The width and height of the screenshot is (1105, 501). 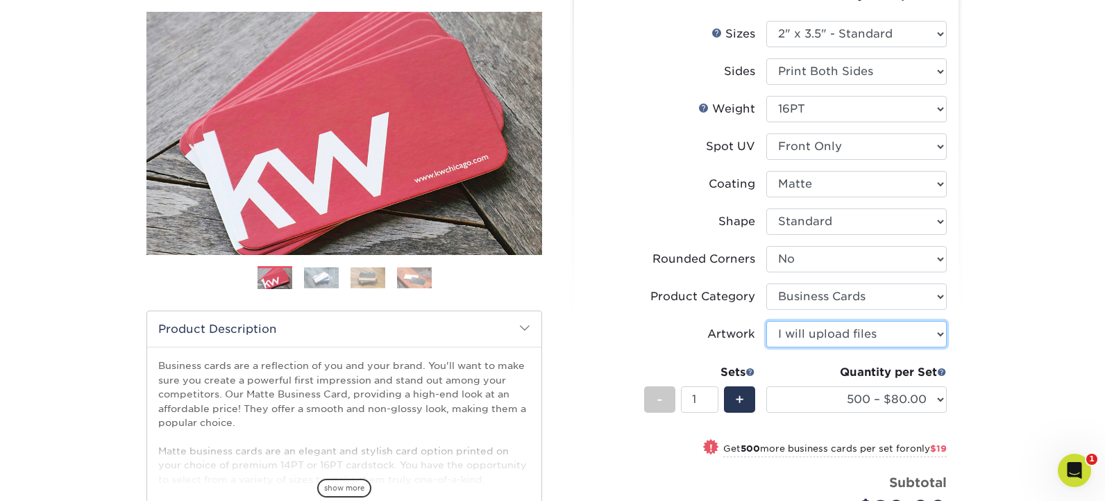 What do you see at coordinates (732, 184) in the screenshot?
I see `div: Coating` at bounding box center [732, 184].